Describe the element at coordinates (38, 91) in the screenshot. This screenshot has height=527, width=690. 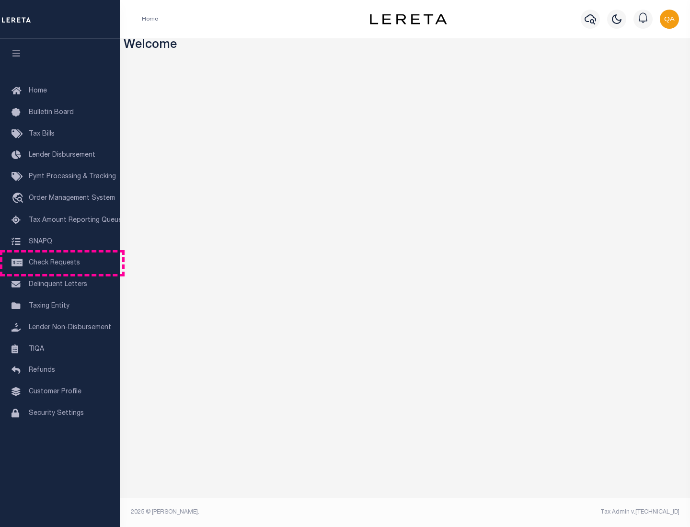
I see `span: Home` at that location.